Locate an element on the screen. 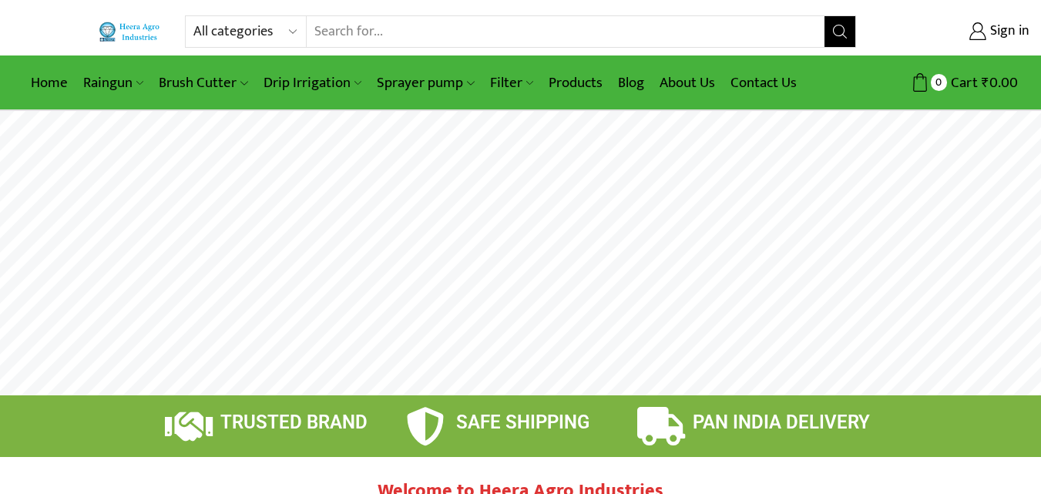  bdi: 0.00 is located at coordinates (999, 82).